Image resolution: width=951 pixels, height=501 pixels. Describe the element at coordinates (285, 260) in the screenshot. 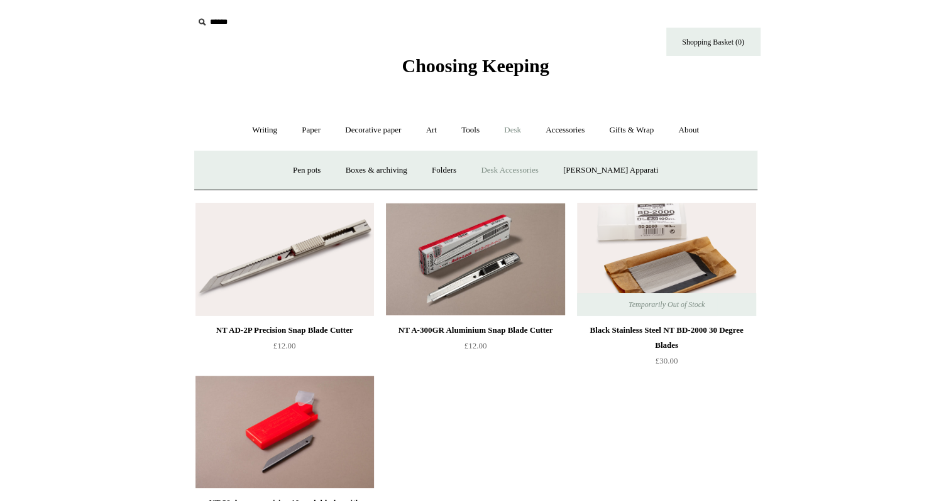

I see `a: NT AD-2P Precision Snap Blade Cutter NT AD-2P Precision Snap Blade Cutter` at that location.